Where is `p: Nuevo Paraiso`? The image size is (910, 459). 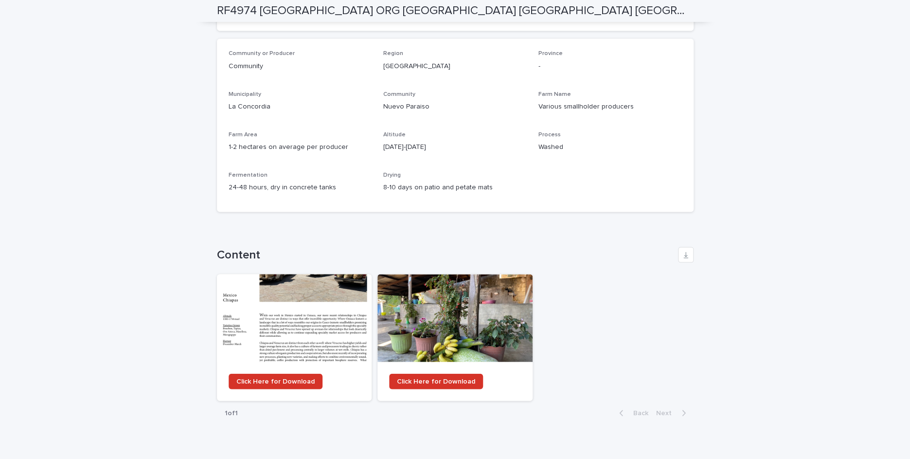 p: Nuevo Paraiso is located at coordinates (455, 106).